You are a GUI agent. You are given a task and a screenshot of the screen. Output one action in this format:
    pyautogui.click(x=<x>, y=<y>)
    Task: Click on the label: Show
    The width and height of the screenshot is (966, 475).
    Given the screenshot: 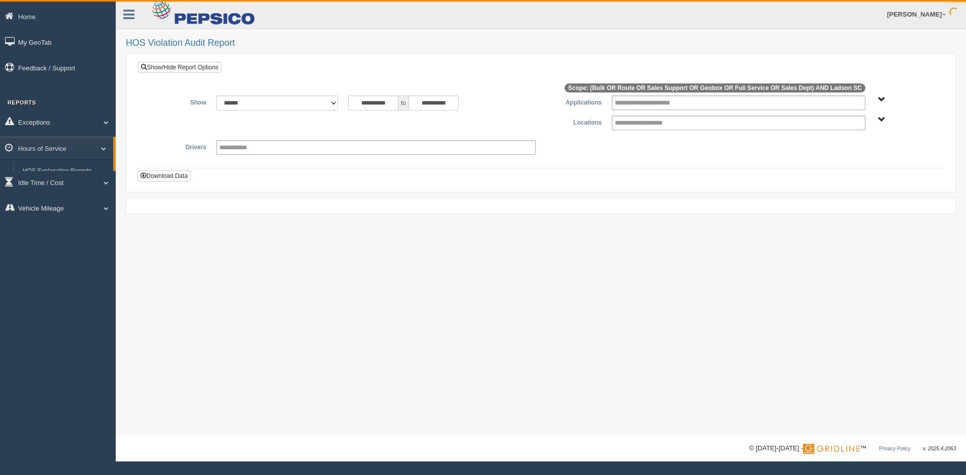 What is the action you would take?
    pyautogui.click(x=178, y=102)
    